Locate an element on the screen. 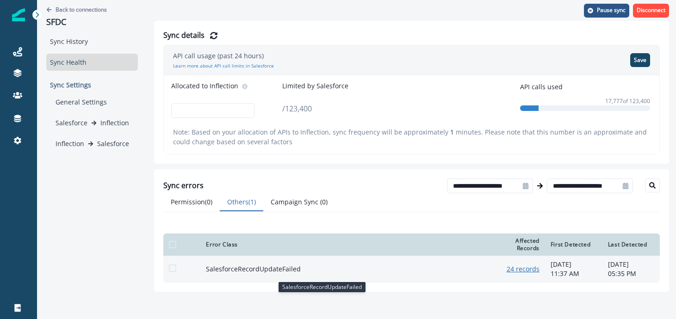 This screenshot has width=676, height=319. button: Disconnect is located at coordinates (651, 11).